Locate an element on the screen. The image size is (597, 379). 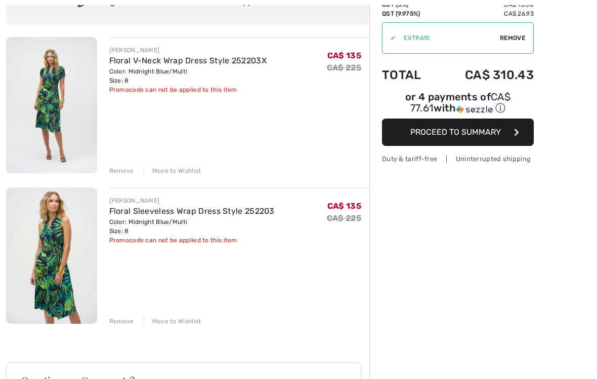
span: Proceed to Summary is located at coordinates (455, 132).